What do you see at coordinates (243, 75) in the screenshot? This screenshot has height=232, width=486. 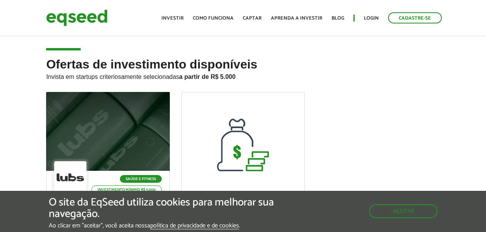 I see `h2: Ofertas de investimento disponíveis` at bounding box center [243, 75].